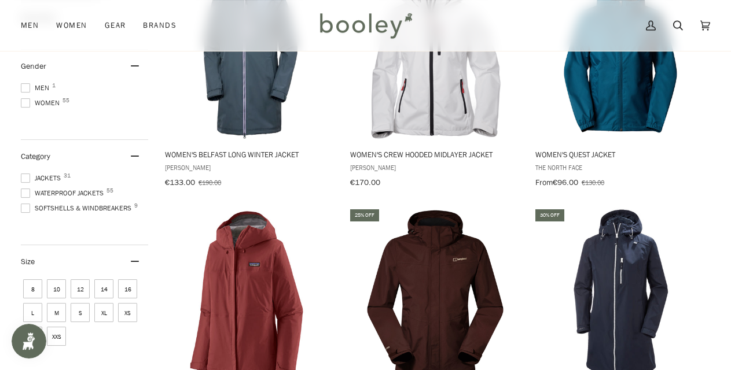  Describe the element at coordinates (160, 25) in the screenshot. I see `span: Brands` at that location.